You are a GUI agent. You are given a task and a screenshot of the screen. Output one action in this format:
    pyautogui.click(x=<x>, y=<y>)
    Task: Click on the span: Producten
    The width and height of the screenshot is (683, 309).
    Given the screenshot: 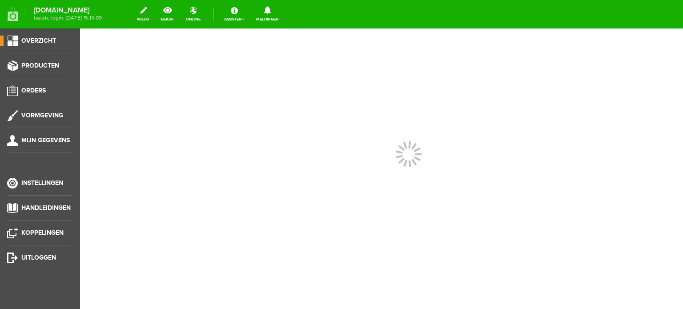 What is the action you would take?
    pyautogui.click(x=40, y=65)
    